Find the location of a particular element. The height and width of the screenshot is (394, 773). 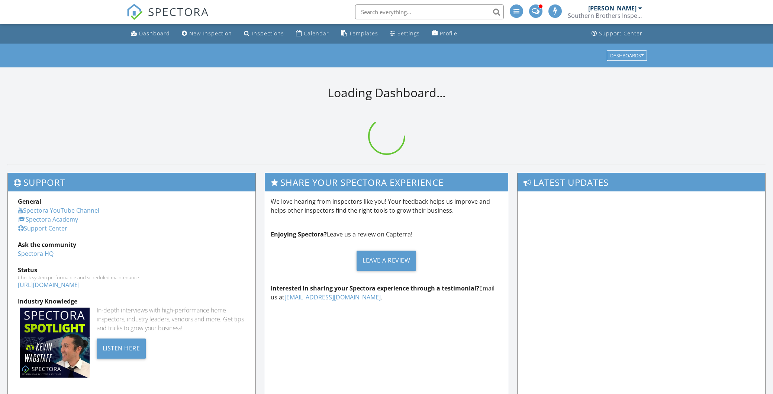

div: In-depth interviews with high-performance home inspectors, industry leaders, vendors and more. Ge... is located at coordinates (171, 319).